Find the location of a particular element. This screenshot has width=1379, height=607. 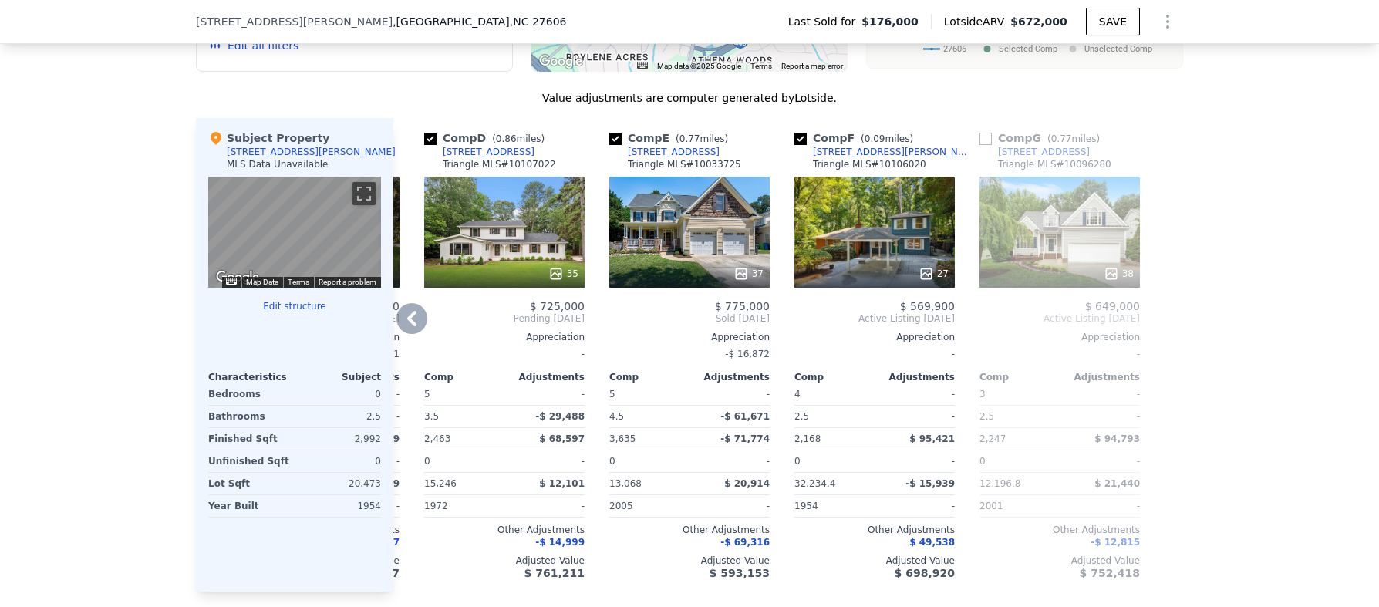

div: Adjusted Value is located at coordinates (504, 561).